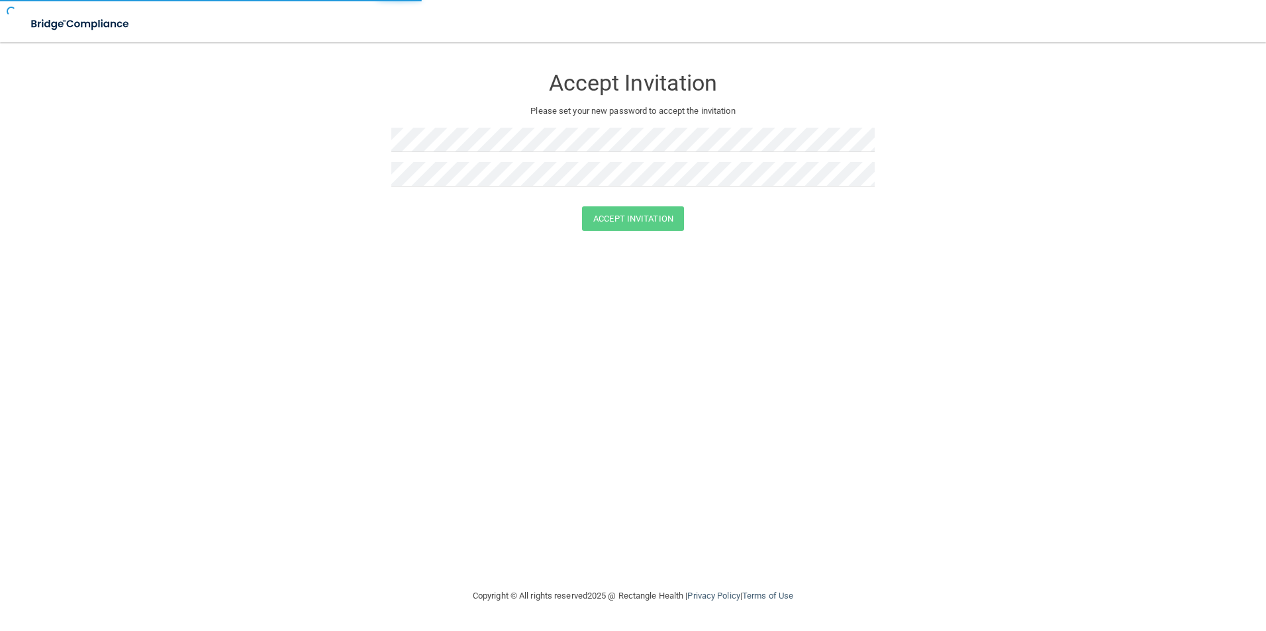  What do you see at coordinates (81, 24) in the screenshot?
I see `img: bridge_compliance_login_screen.278c3ca4.svg` at bounding box center [81, 24].